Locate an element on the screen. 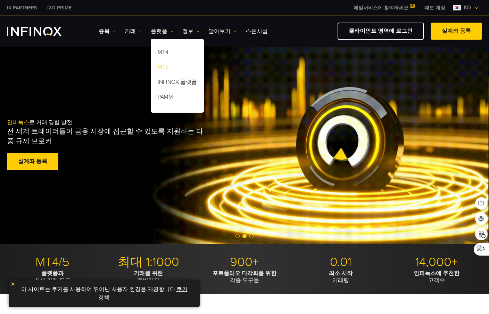 The width and height of the screenshot is (489, 314). p: 각종 도구들 is located at coordinates (245, 277).